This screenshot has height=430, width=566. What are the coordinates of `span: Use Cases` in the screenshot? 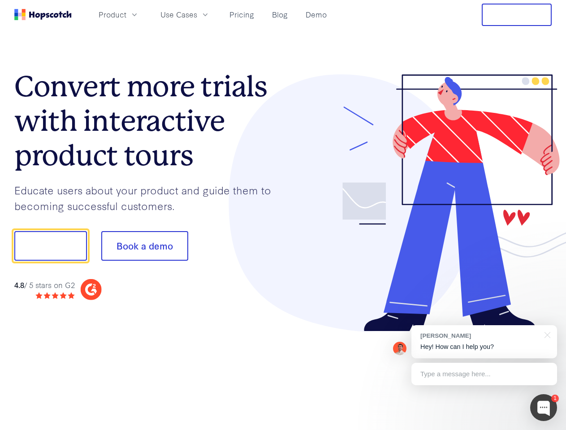 It's located at (179, 14).